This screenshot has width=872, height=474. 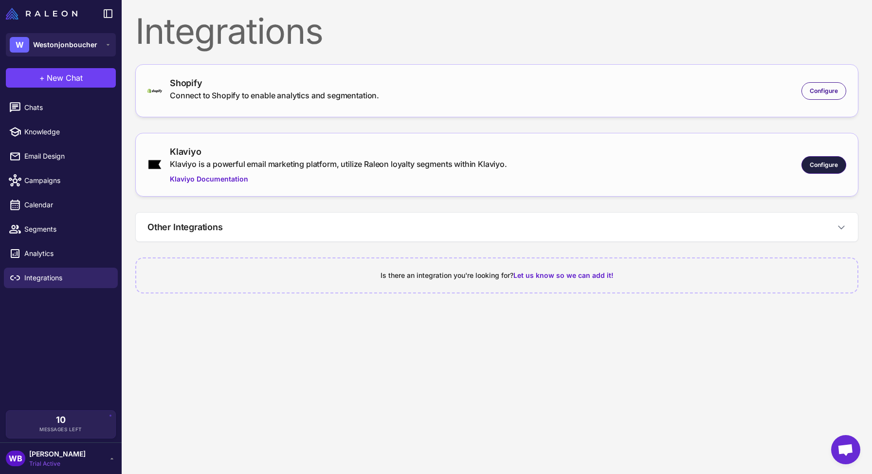 What do you see at coordinates (155, 91) in the screenshot?
I see `img: shopify-logo-primary-logo-456baa801ee66a0a435671082365958316831c9960c480451dd0330bcdae304f.svg` at bounding box center [155, 91].